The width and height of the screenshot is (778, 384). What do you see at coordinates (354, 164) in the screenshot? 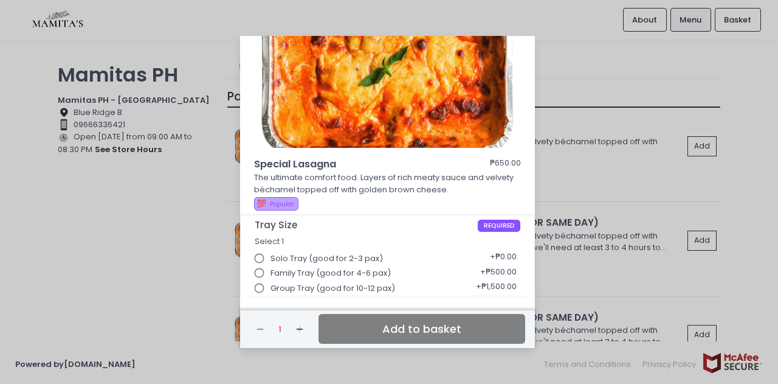
I see `span: Special Lasagna` at bounding box center [354, 164].